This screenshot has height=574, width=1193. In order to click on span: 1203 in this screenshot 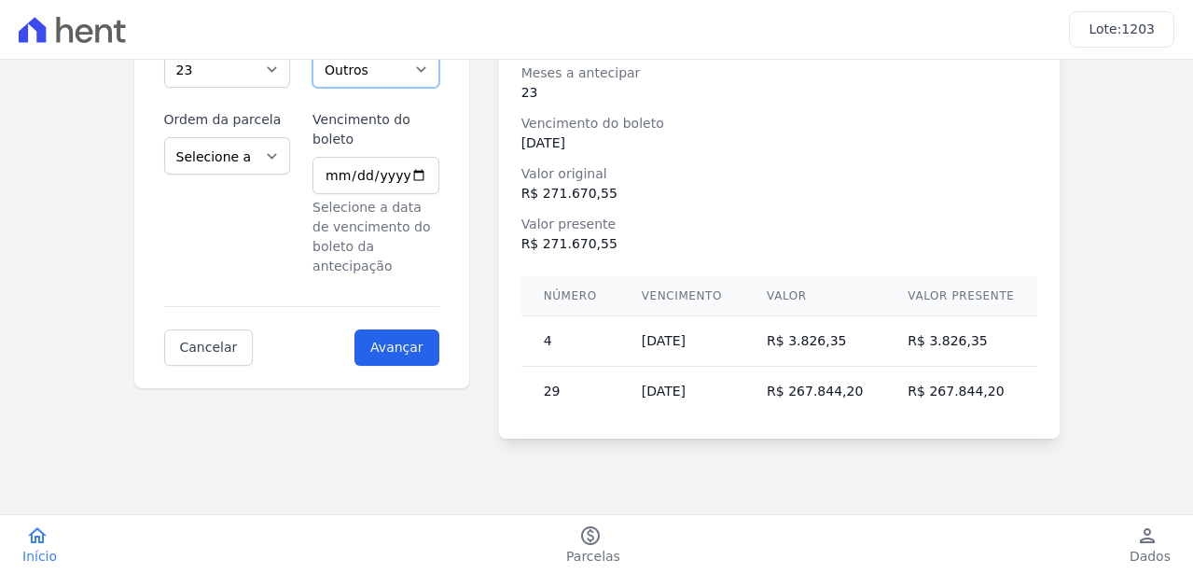, I will do `click(1138, 29)`.